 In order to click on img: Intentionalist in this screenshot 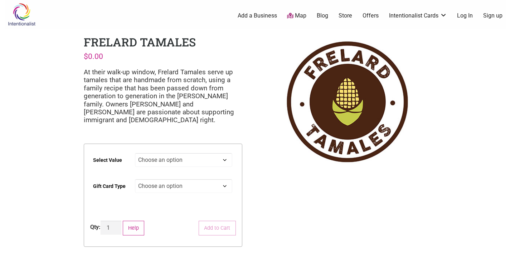, I will do `click(21, 14)`.